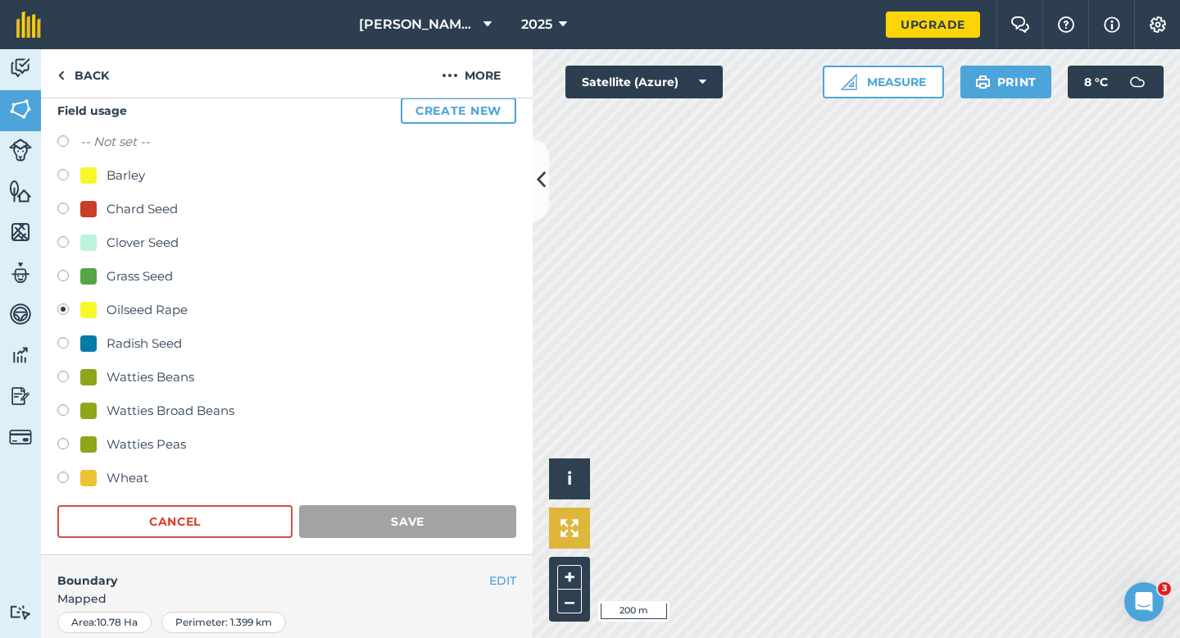 This screenshot has height=638, width=1180. Describe the element at coordinates (458, 111) in the screenshot. I see `button: Create new` at that location.